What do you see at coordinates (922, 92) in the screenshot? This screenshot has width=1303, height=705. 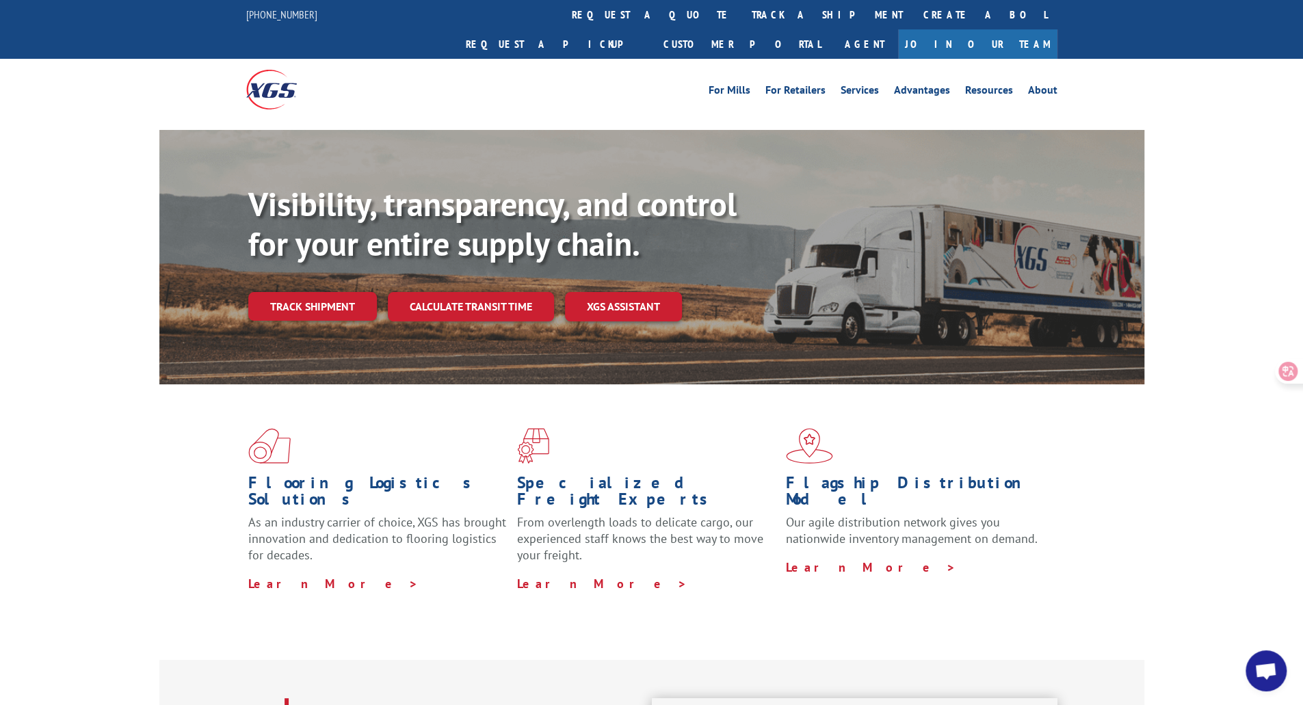 I see `a: Advantages` at bounding box center [922, 92].